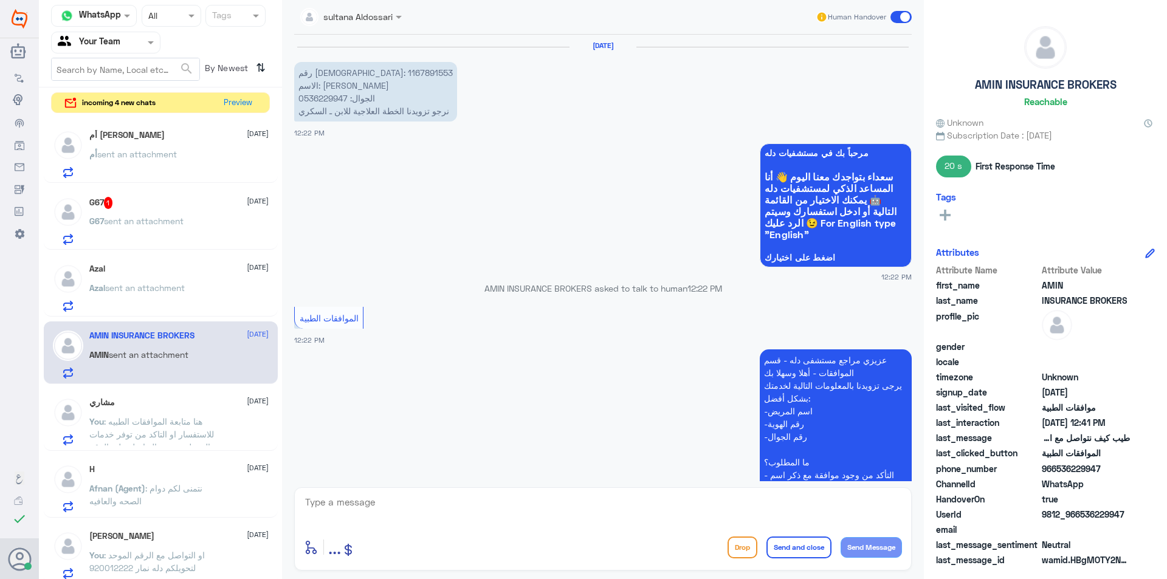 The image size is (1167, 579). Describe the element at coordinates (97, 221) in the screenshot. I see `span: G67` at that location.